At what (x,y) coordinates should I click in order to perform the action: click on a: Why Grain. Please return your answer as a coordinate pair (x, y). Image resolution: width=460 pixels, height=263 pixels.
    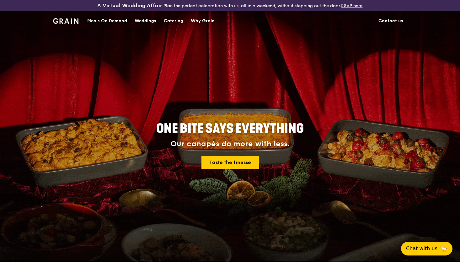
    Looking at the image, I should click on (203, 21).